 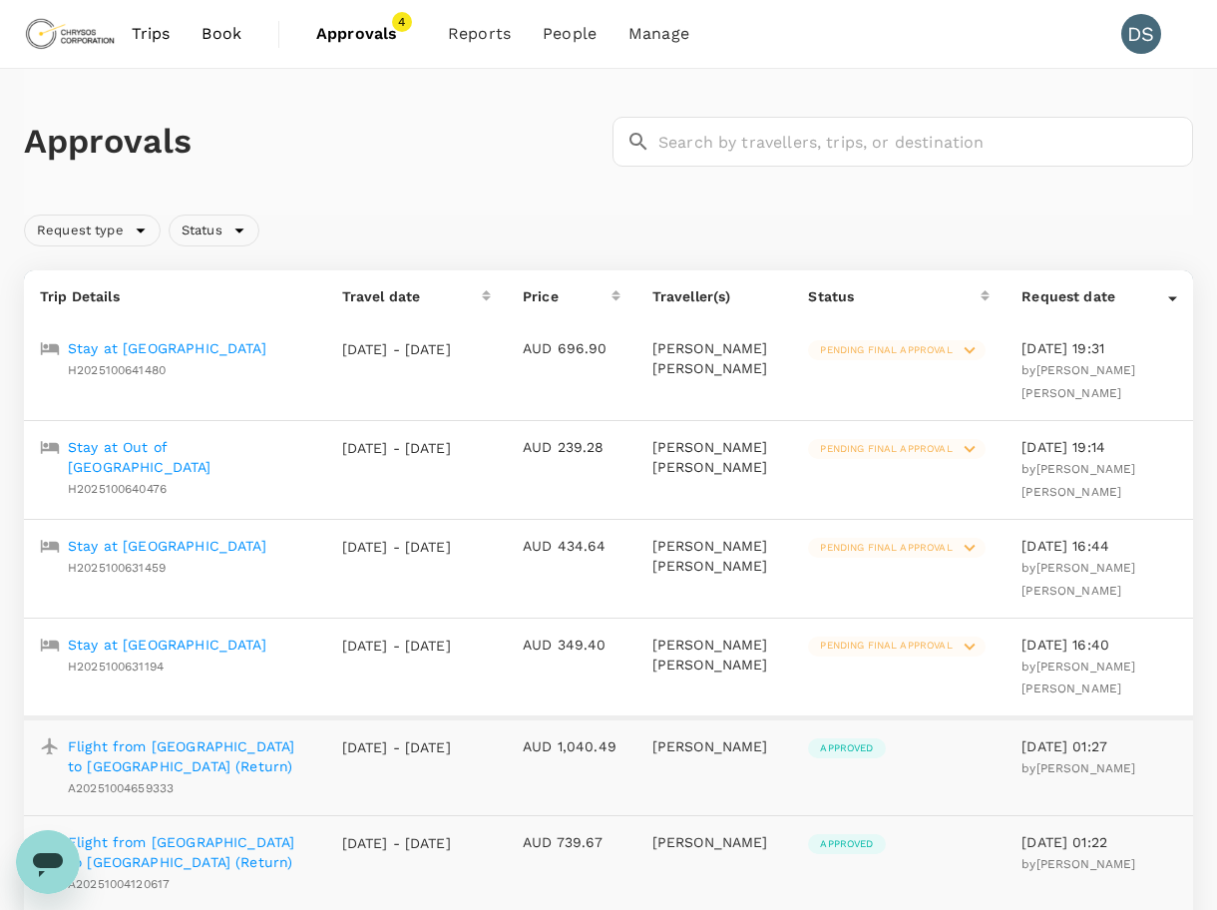 I want to click on span: Book, so click(x=221, y=34).